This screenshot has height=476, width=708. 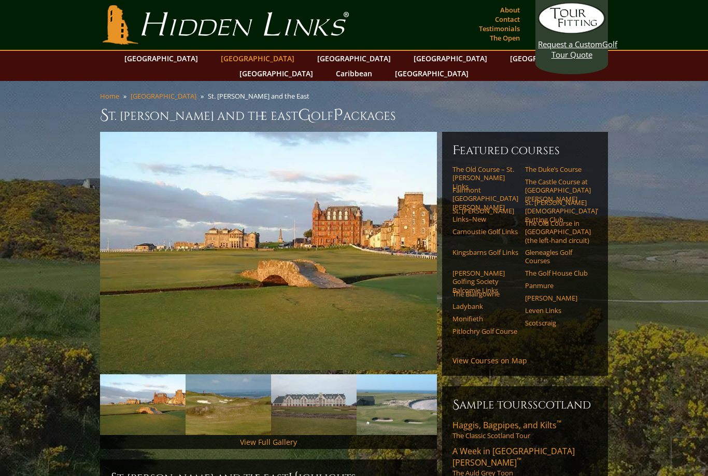 I want to click on a: The Duke’s Course, so click(x=558, y=169).